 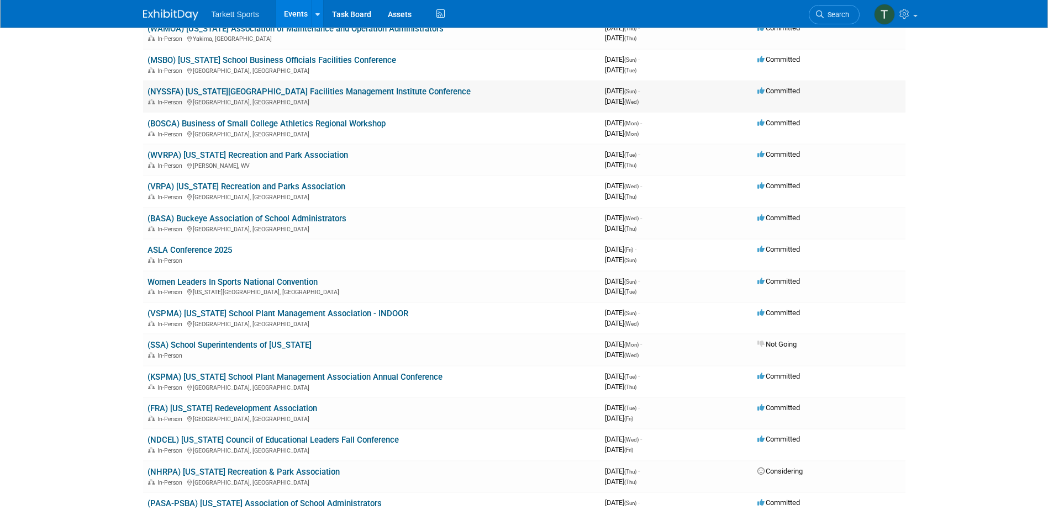 I want to click on span: (Tue), so click(x=630, y=292).